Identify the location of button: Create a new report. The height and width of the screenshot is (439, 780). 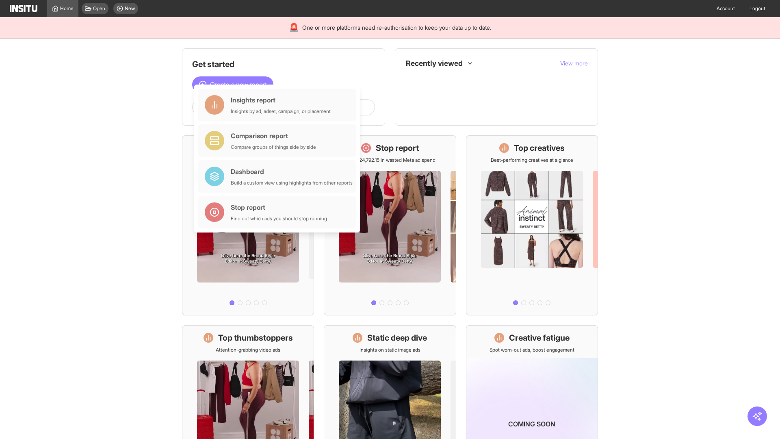
(233, 85).